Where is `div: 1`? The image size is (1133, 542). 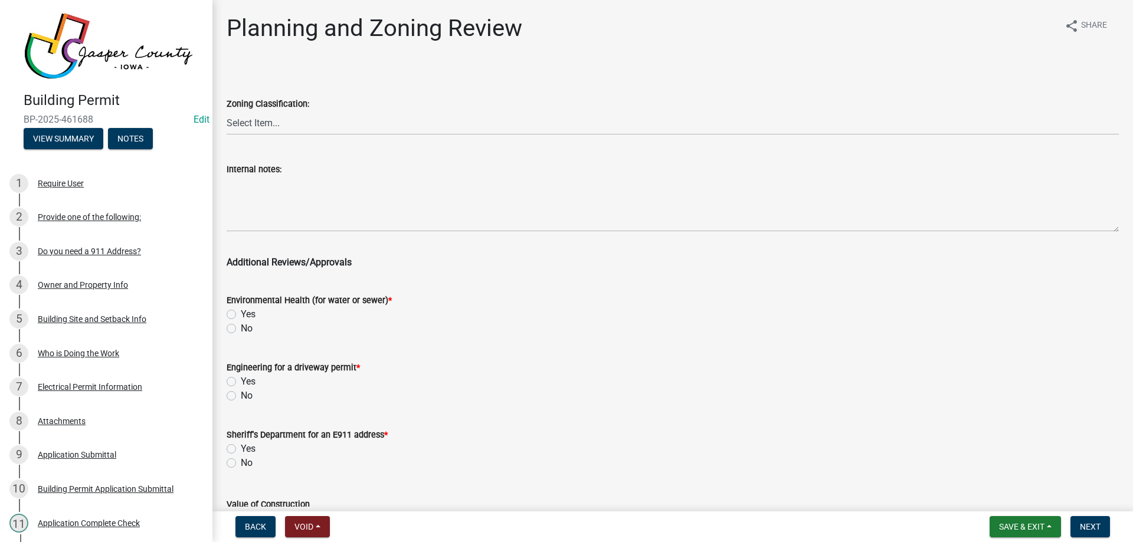 div: 1 is located at coordinates (19, 183).